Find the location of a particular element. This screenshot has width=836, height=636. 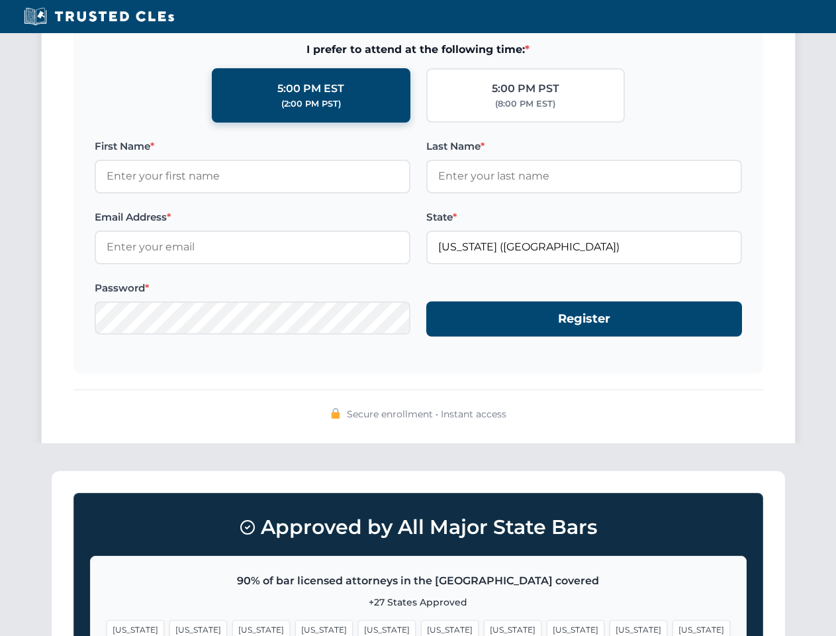

img: Trusted CLEs is located at coordinates (99, 17).